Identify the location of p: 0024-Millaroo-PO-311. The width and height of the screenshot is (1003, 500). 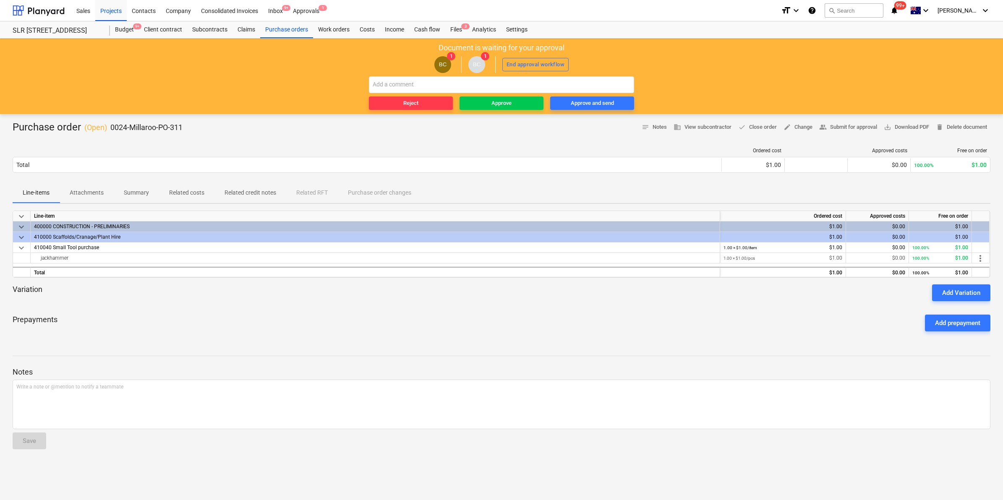
(147, 128).